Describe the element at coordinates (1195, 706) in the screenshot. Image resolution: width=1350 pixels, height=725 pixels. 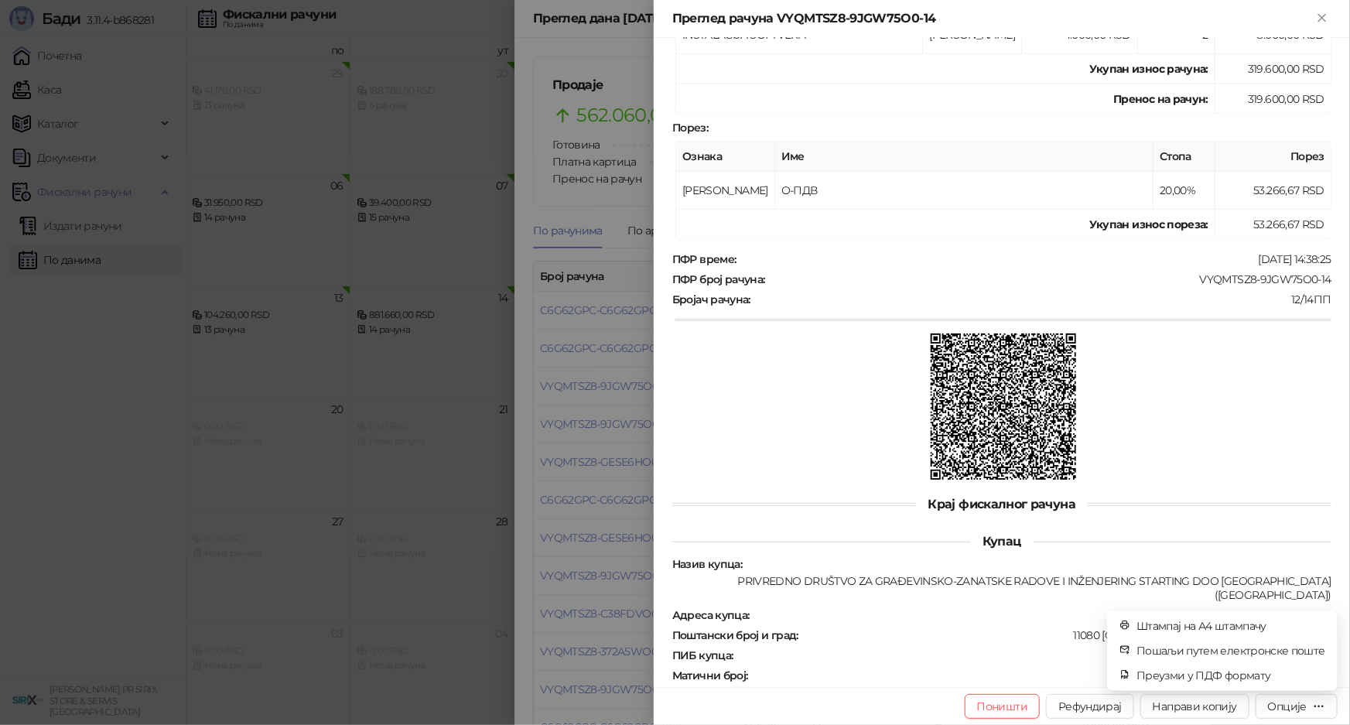
I see `button: Направи копију` at that location.